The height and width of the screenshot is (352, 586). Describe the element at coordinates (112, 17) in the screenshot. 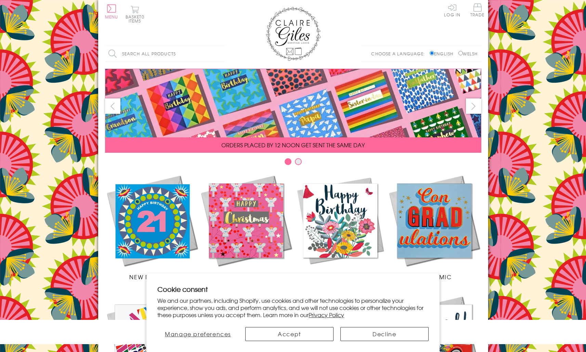

I see `span: Menu` at that location.